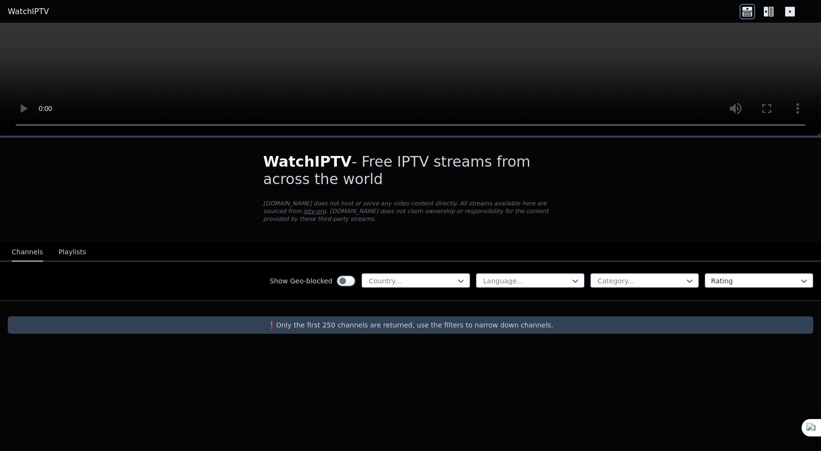  Describe the element at coordinates (410, 325) in the screenshot. I see `p: ❗️Only the first 250 channels are returned, use the filters to narrow down channels.` at that location.